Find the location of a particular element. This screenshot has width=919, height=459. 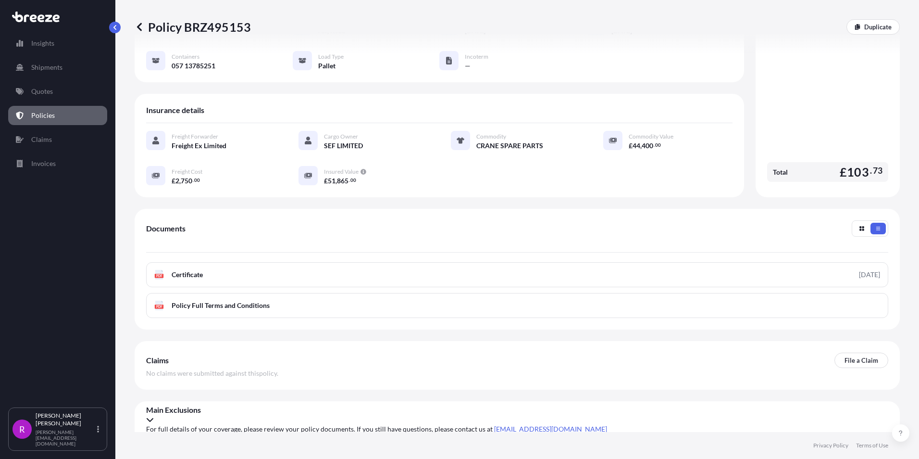

span: Main Exclusions is located at coordinates (517, 410).